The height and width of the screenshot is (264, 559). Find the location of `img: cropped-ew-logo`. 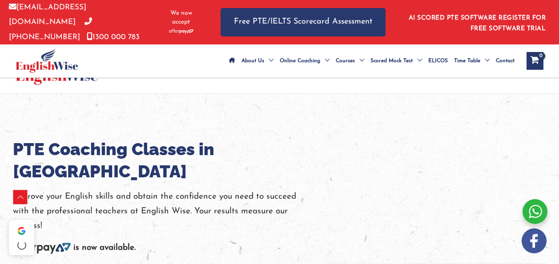

img: cropped-ew-logo is located at coordinates (47, 61).